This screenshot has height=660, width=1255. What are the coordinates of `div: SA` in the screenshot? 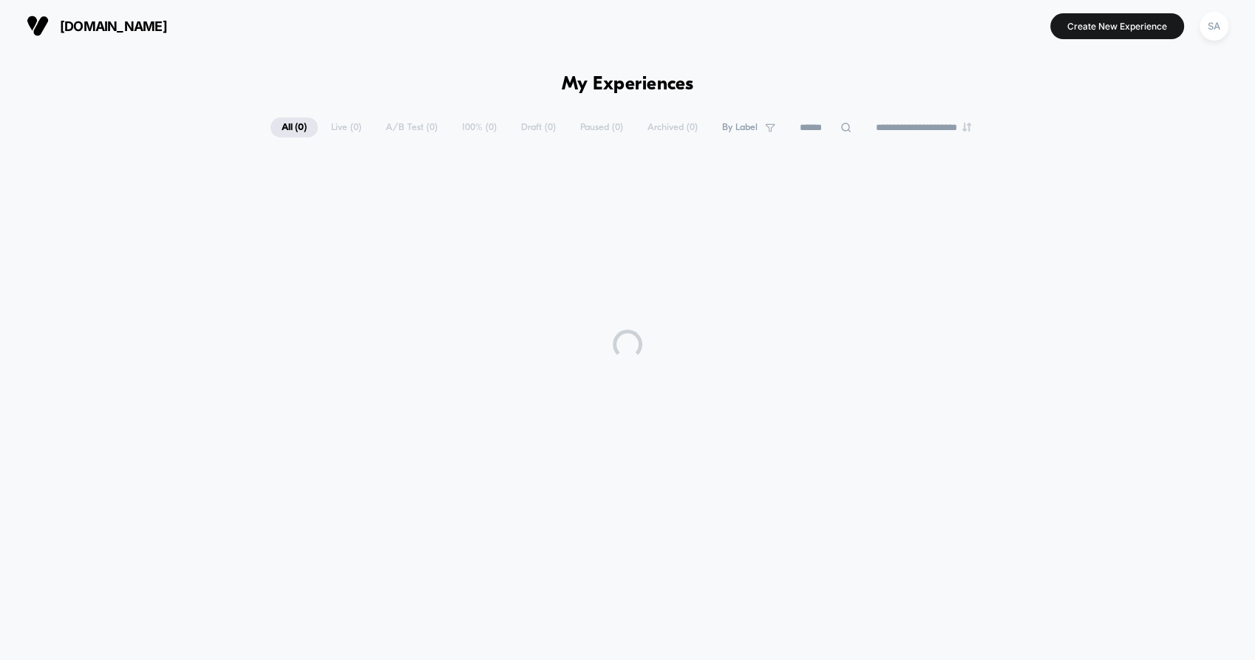 It's located at (1214, 26).